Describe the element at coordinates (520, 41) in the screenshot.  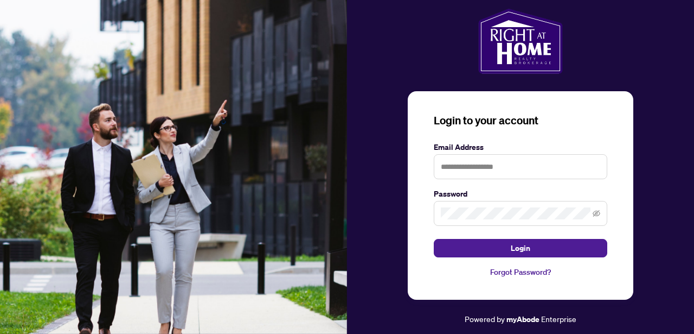
I see `img: ma-logo` at that location.